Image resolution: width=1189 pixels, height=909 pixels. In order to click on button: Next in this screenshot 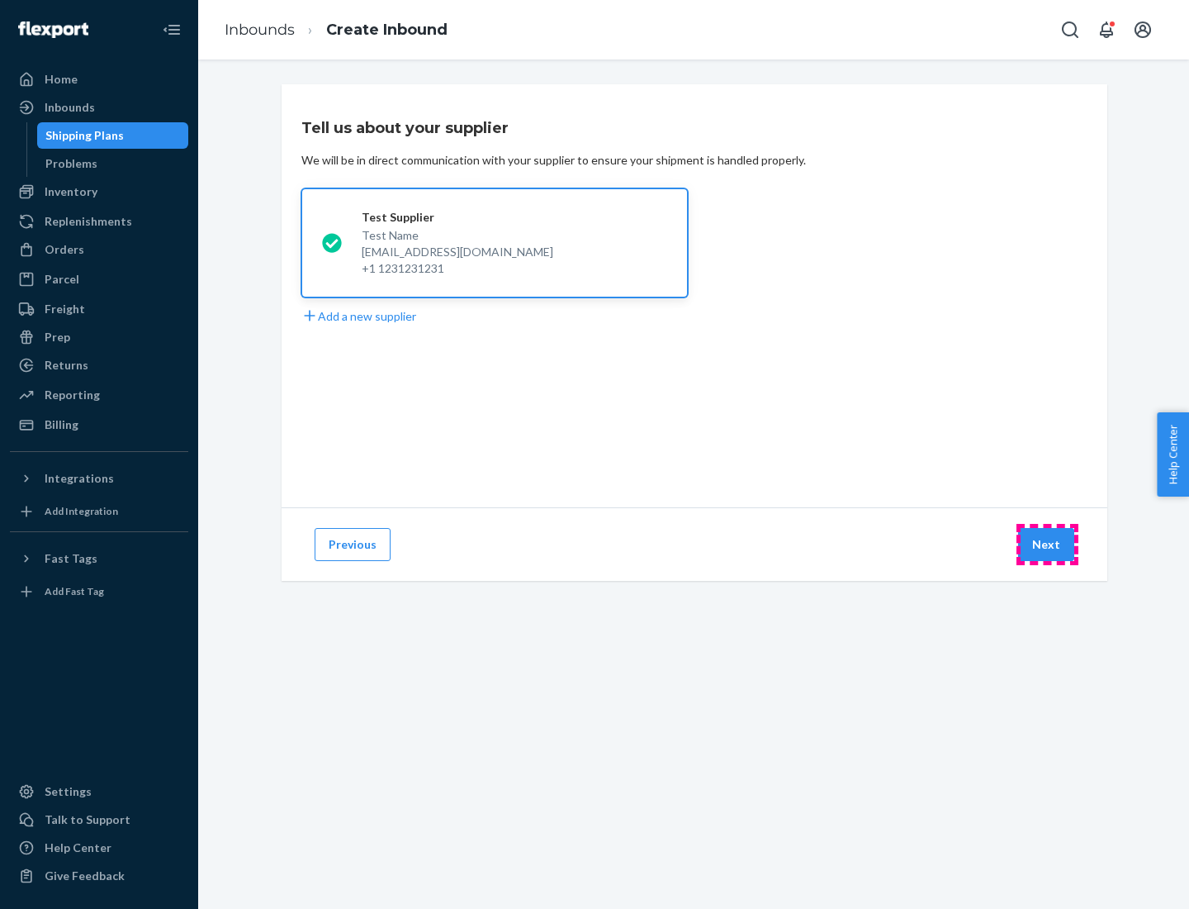, I will do `click(1047, 544)`.